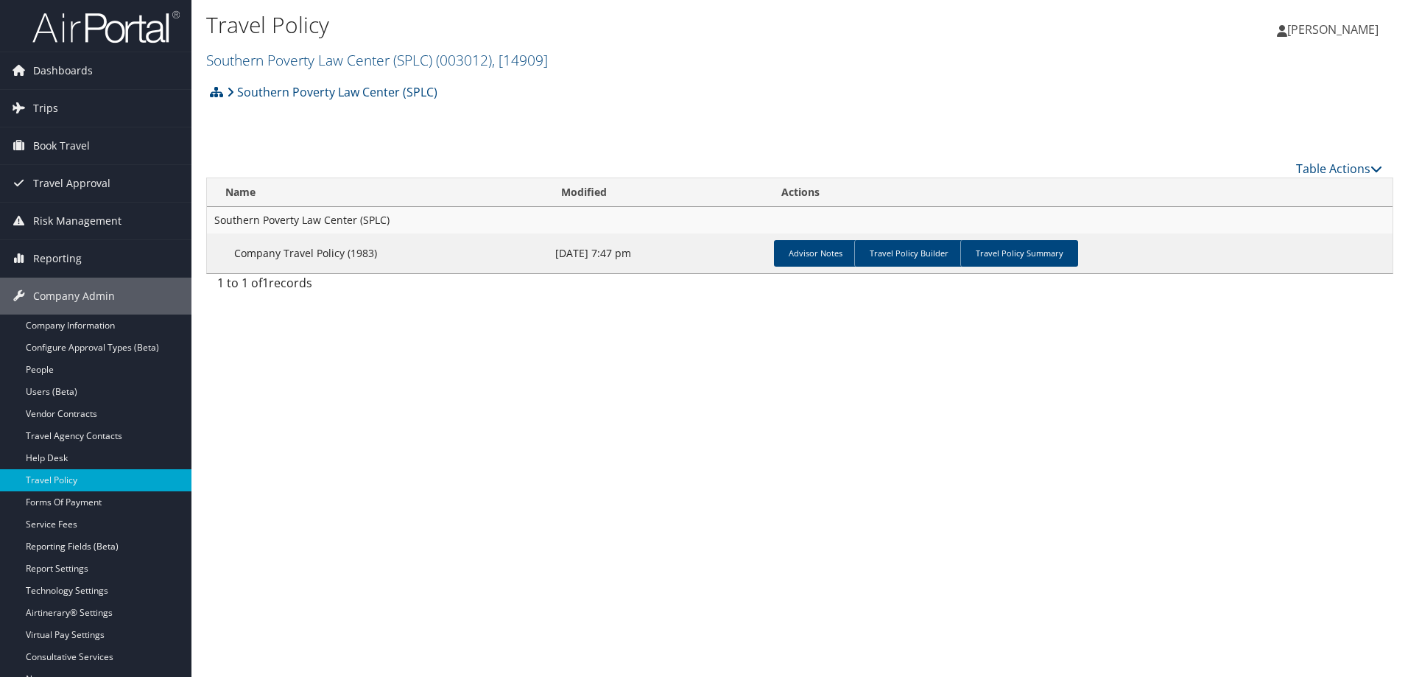 The width and height of the screenshot is (1408, 677). What do you see at coordinates (57, 258) in the screenshot?
I see `span: Reporting` at bounding box center [57, 258].